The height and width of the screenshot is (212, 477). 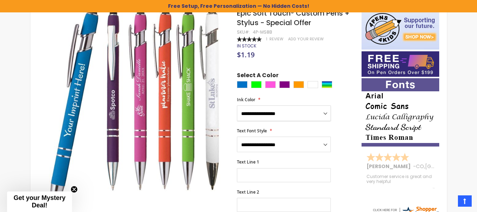 What do you see at coordinates (401, 112) in the screenshot?
I see `img: font-personalization-examples` at bounding box center [401, 112].